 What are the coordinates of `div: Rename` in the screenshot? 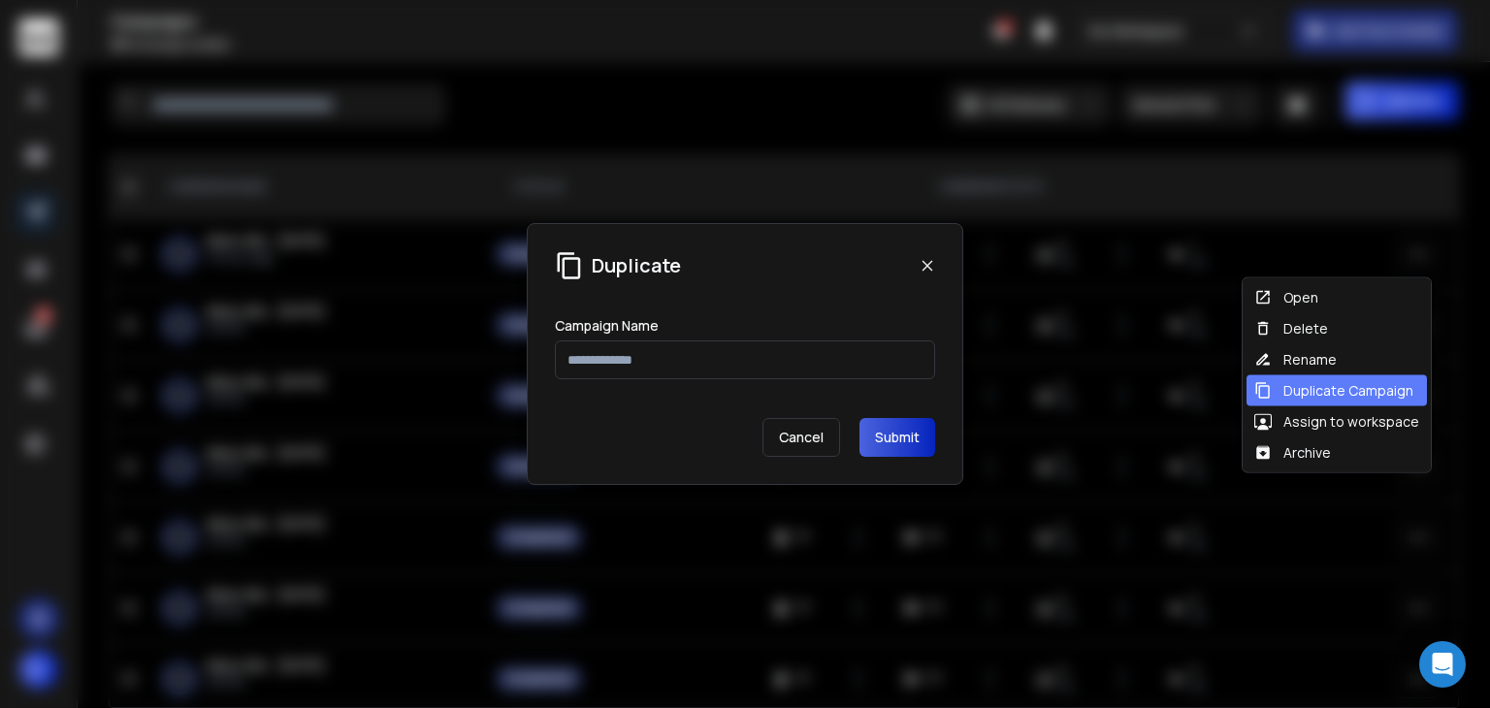 It's located at (1295, 360).